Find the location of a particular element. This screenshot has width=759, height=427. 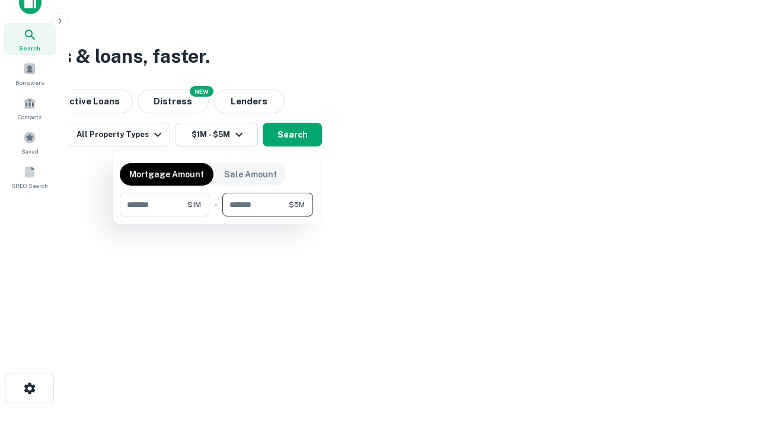

div: Chat Widget is located at coordinates (730, 361).